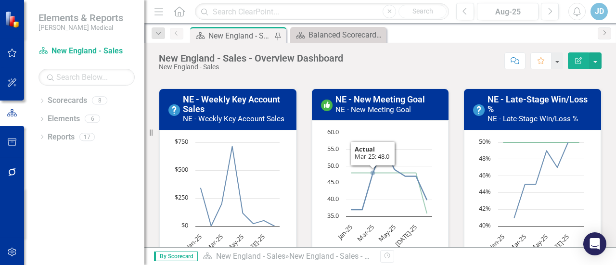 Image resolution: width=616 pixels, height=265 pixels. I want to click on div: Aug-25, so click(508, 12).